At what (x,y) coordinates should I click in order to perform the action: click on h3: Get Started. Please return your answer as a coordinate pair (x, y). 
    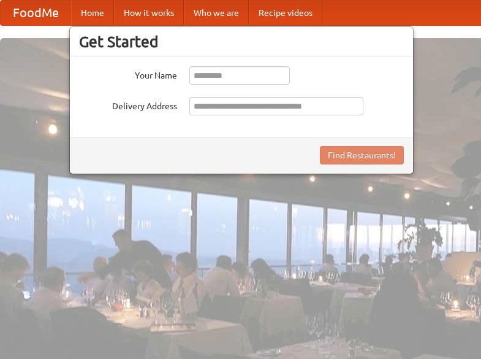
    Looking at the image, I should click on (241, 42).